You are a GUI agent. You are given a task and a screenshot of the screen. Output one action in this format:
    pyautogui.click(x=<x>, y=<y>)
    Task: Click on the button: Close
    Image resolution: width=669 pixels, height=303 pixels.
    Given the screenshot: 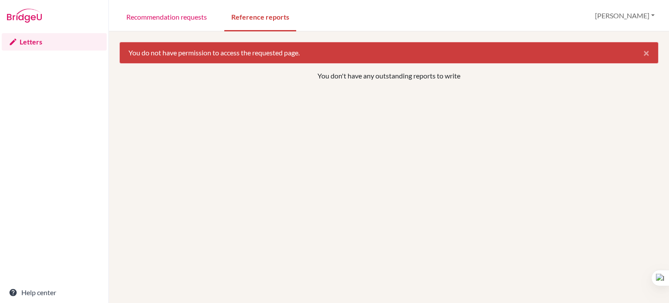 What is the action you would take?
    pyautogui.click(x=646, y=53)
    